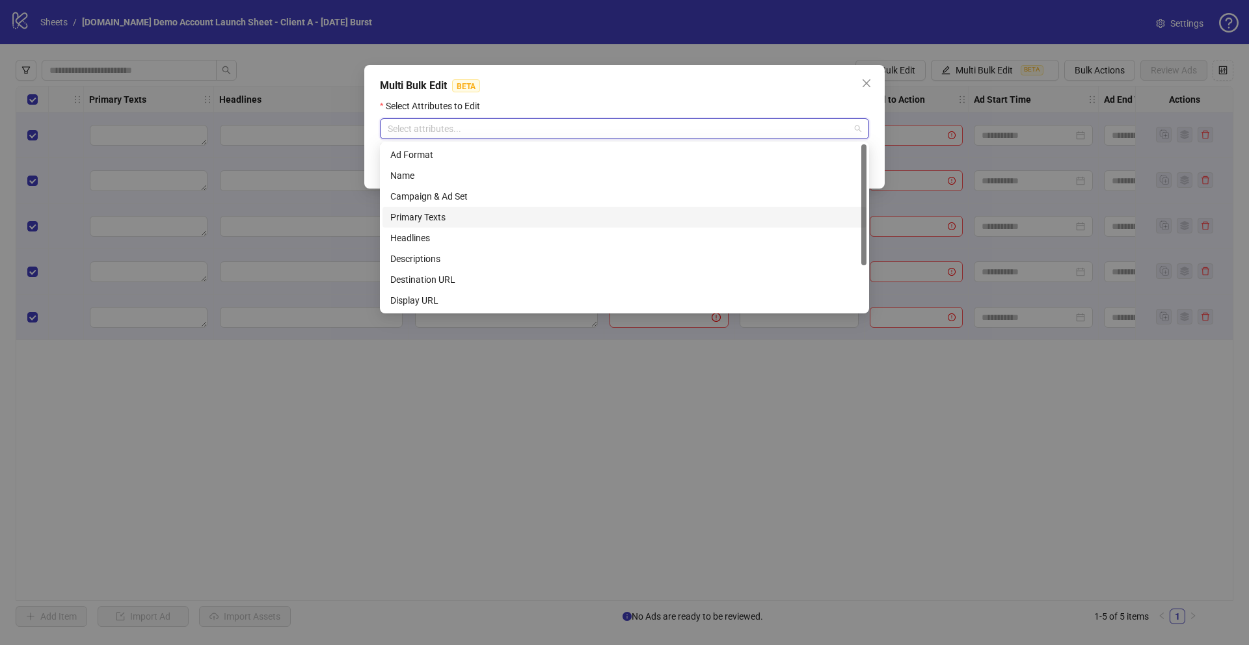 This screenshot has height=645, width=1249. I want to click on div: Display URL, so click(625, 301).